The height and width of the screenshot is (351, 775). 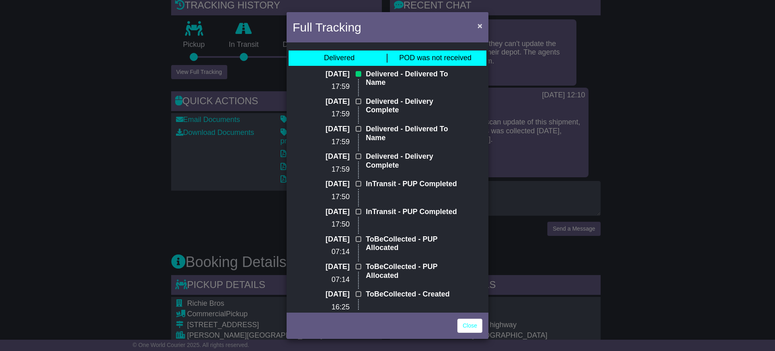 I want to click on h4: Full Tracking, so click(x=327, y=27).